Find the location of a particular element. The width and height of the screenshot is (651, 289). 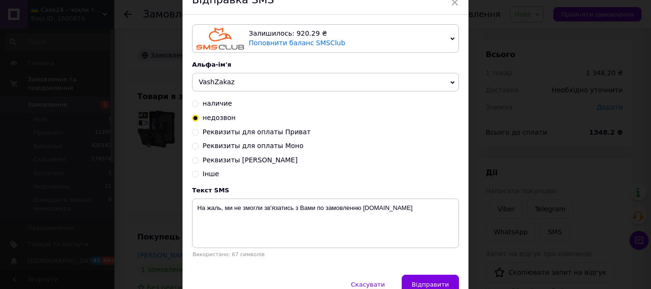

span: VashZakaz is located at coordinates (216, 82).